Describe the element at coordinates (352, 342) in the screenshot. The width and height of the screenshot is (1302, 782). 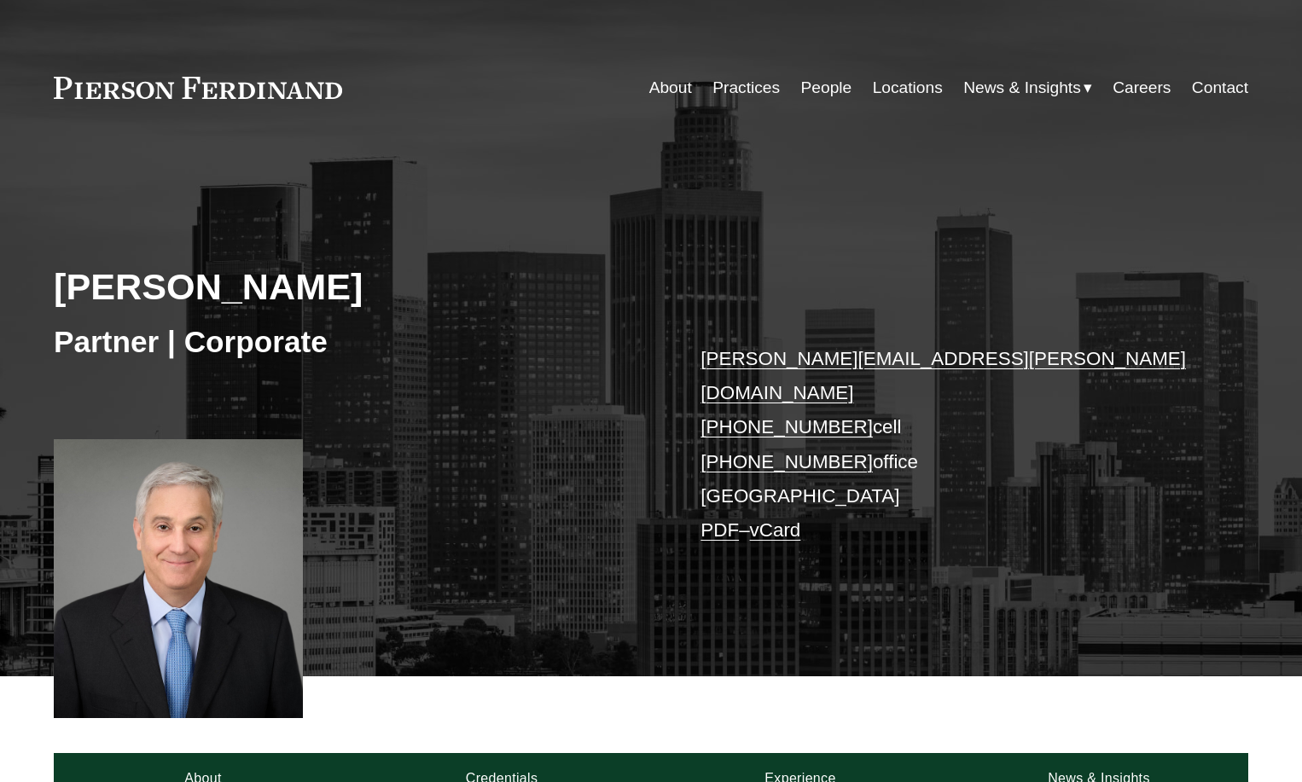
I see `h3: Partner | Corporate` at that location.